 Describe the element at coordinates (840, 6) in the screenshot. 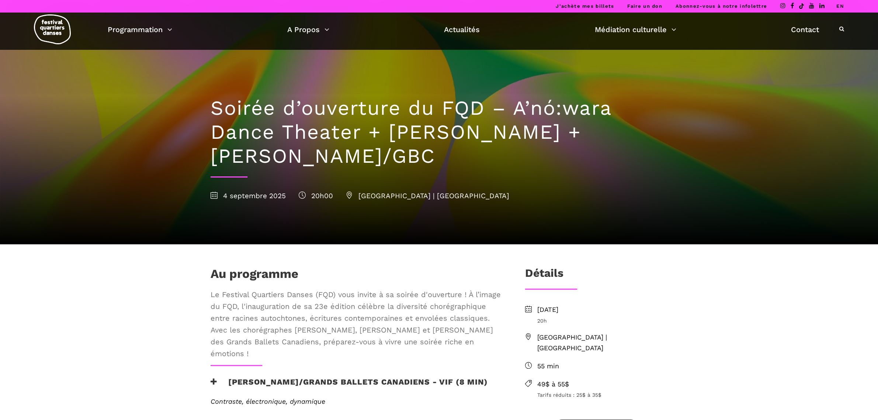

I see `a: EN` at that location.